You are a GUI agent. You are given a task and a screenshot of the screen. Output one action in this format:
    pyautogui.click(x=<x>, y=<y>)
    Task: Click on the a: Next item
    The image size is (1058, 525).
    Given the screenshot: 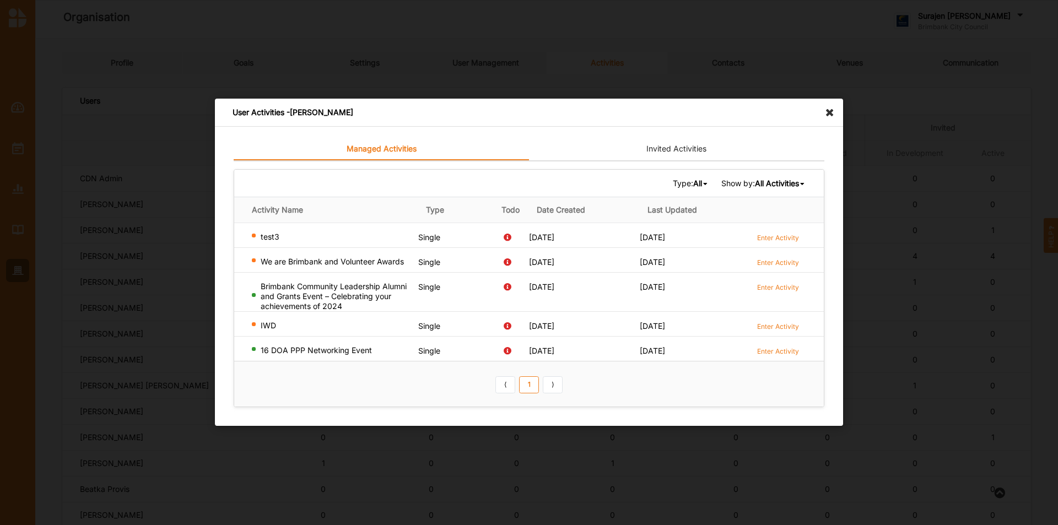 What is the action you would take?
    pyautogui.click(x=553, y=385)
    